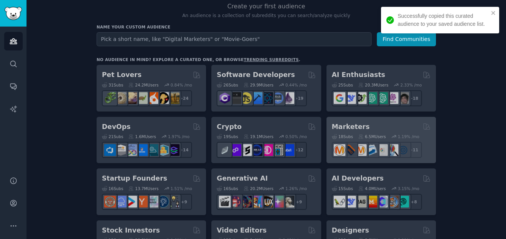  Describe the element at coordinates (234, 39) in the screenshot. I see `input: Pick a short name, like "Digital Marketers" or "Movie-Goers"` at that location.